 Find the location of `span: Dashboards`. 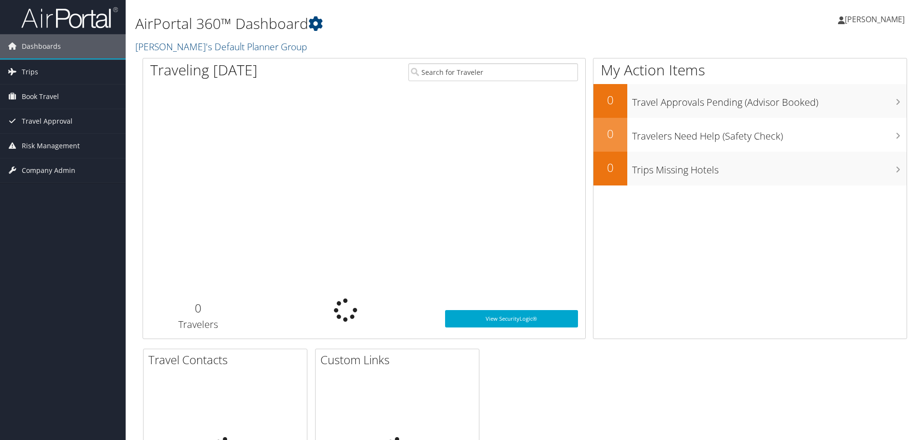

span: Dashboards is located at coordinates (41, 46).